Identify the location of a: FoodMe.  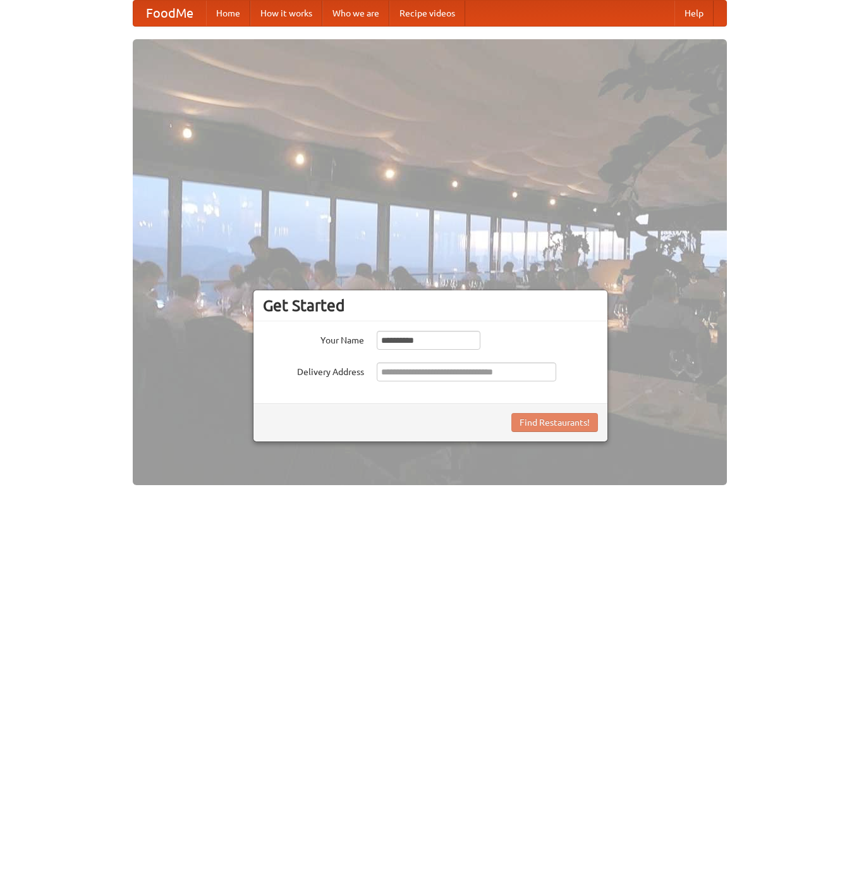
(169, 13).